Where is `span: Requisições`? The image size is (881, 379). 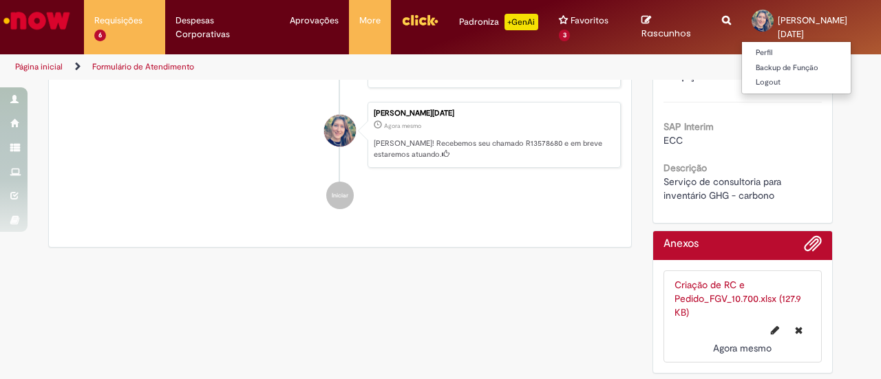 span: Requisições is located at coordinates (118, 21).